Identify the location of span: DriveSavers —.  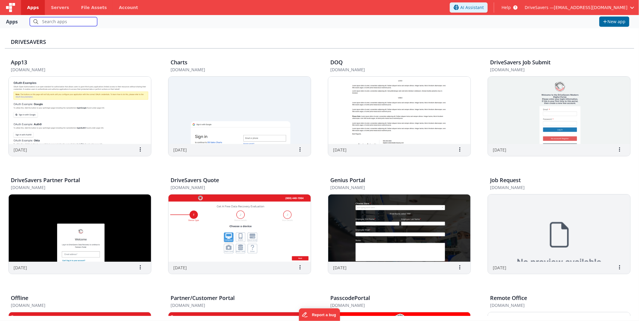
(539, 8).